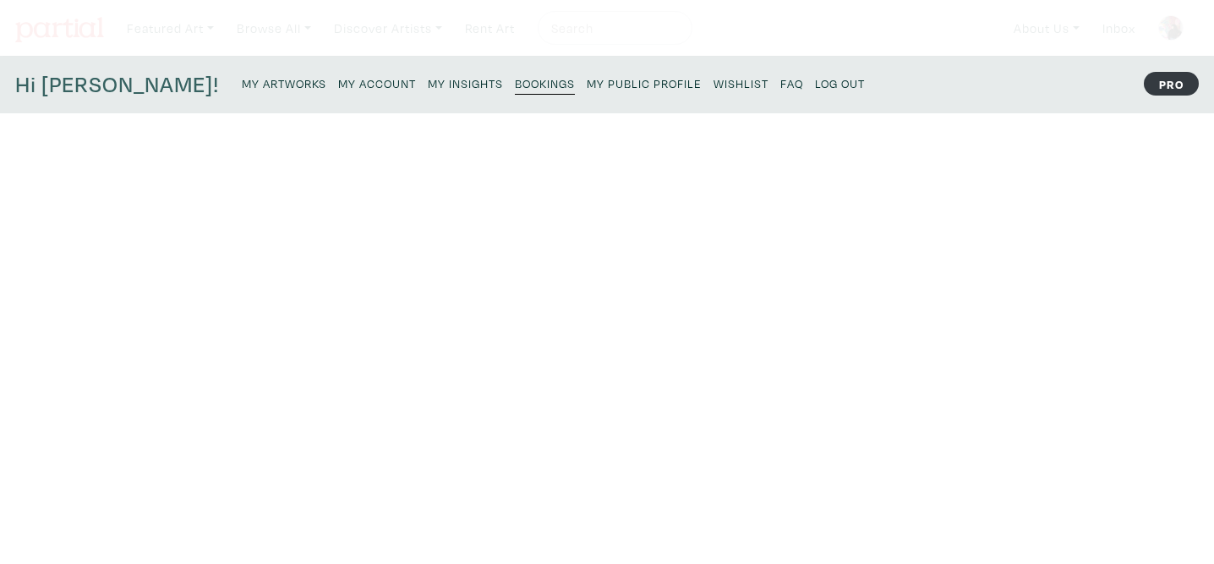  What do you see at coordinates (1171, 84) in the screenshot?
I see `strong: PRO` at bounding box center [1171, 84].